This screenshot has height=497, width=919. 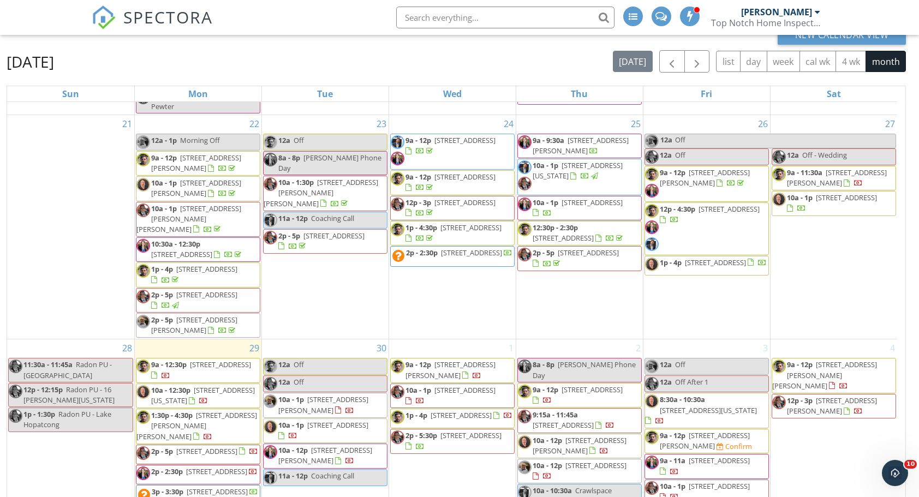 I want to click on span: 9a - 9:30a, so click(x=548, y=140).